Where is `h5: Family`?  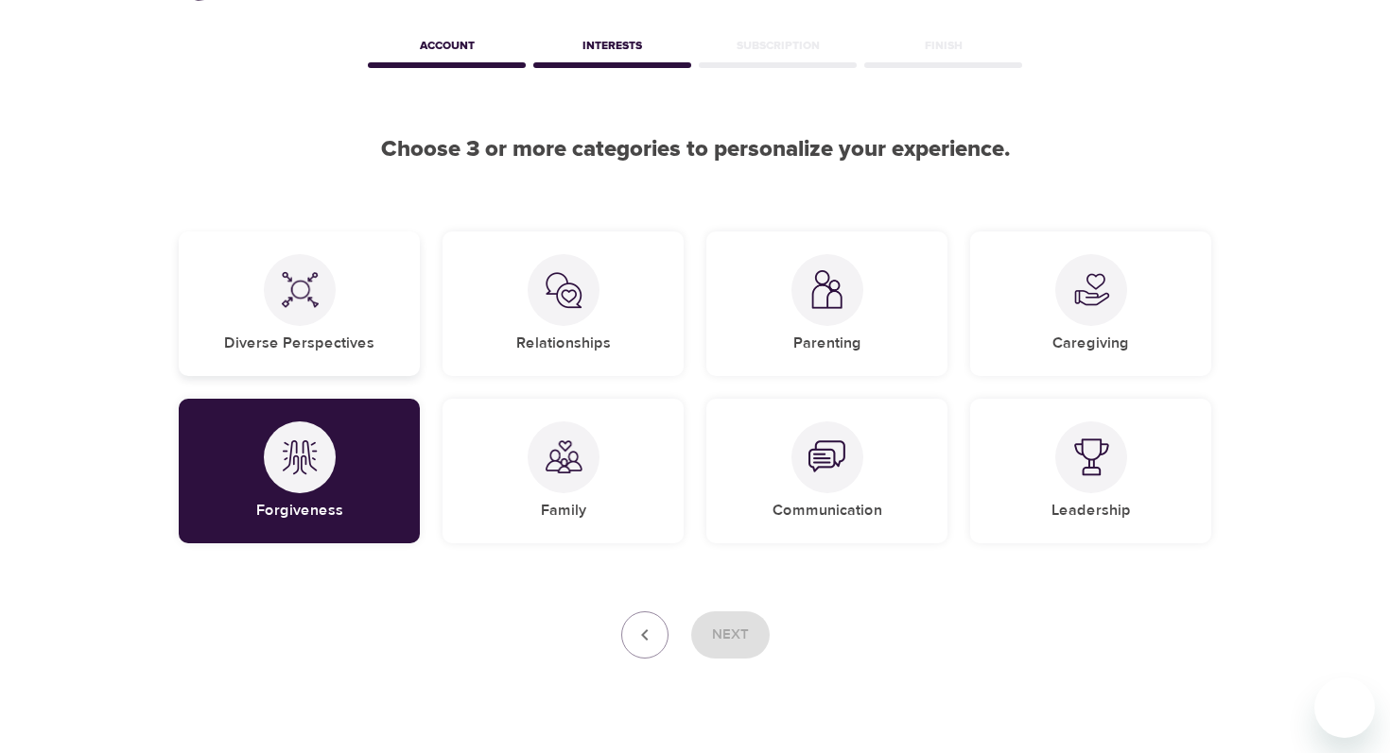 h5: Family is located at coordinates (563, 510).